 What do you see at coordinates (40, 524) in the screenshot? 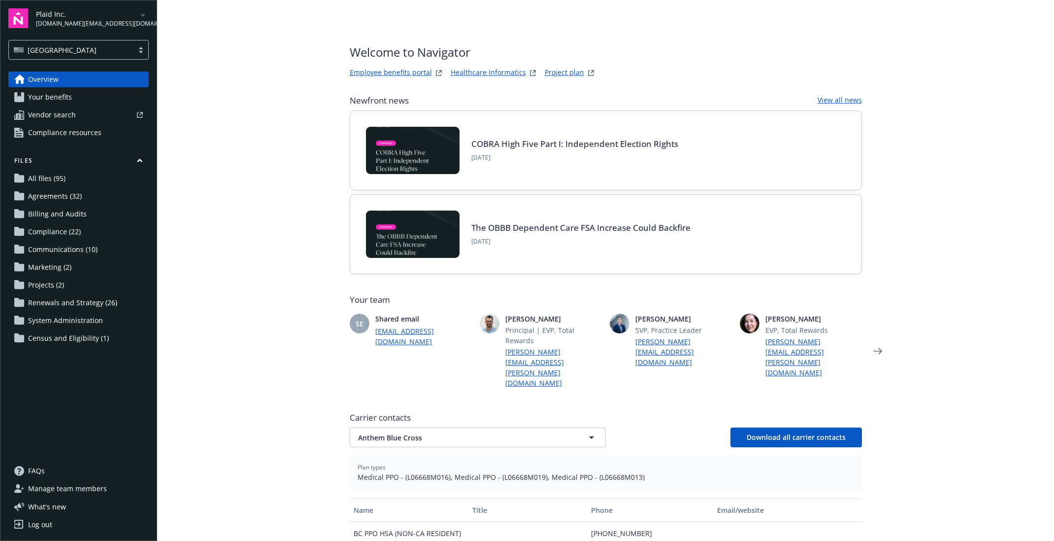
I see `div: Log out` at bounding box center [40, 524].